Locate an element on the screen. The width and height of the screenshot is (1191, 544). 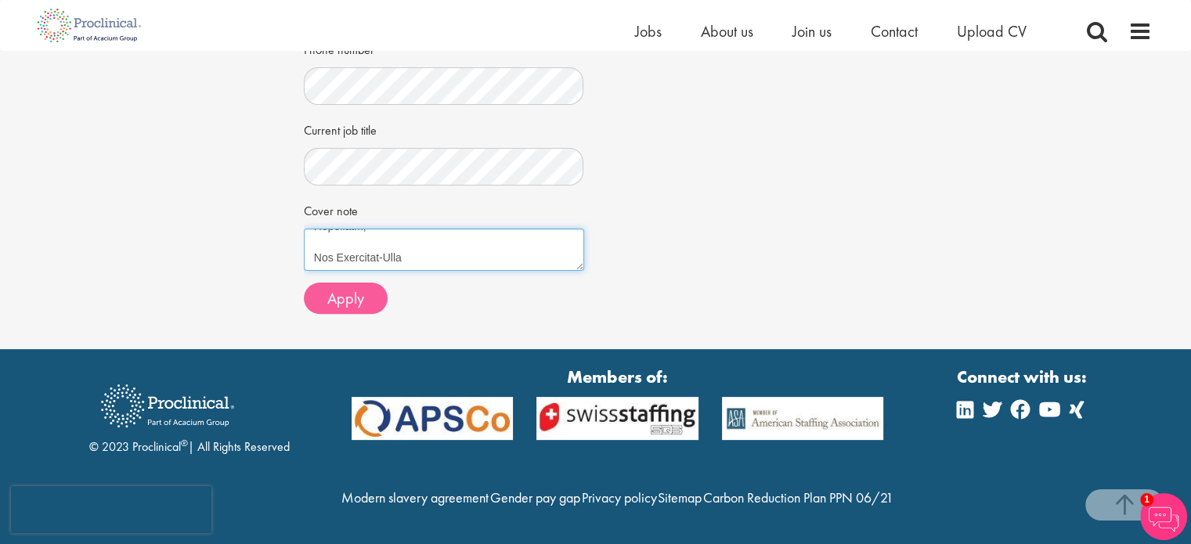
div: © 2023 Proclinical | All Rights Reserved is located at coordinates (189, 414).